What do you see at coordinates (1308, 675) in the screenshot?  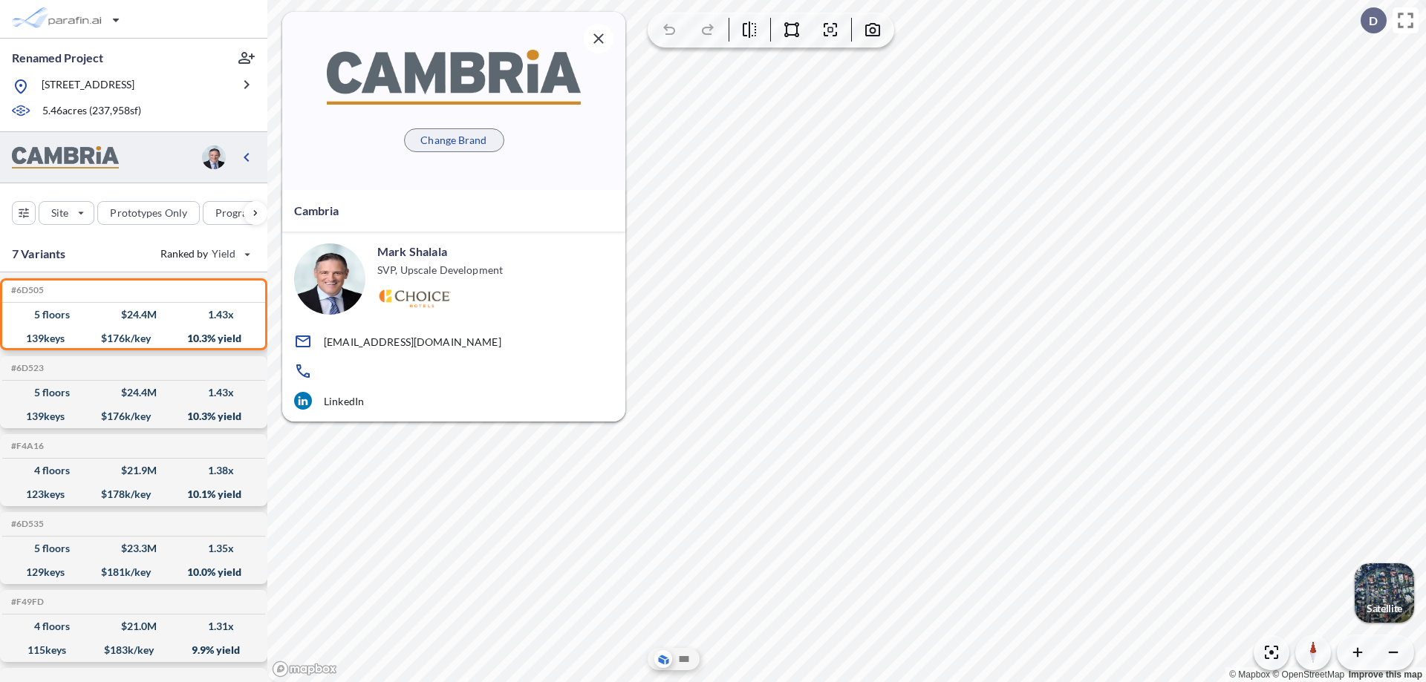 I see `a: OpenStreetMap` at bounding box center [1308, 675].